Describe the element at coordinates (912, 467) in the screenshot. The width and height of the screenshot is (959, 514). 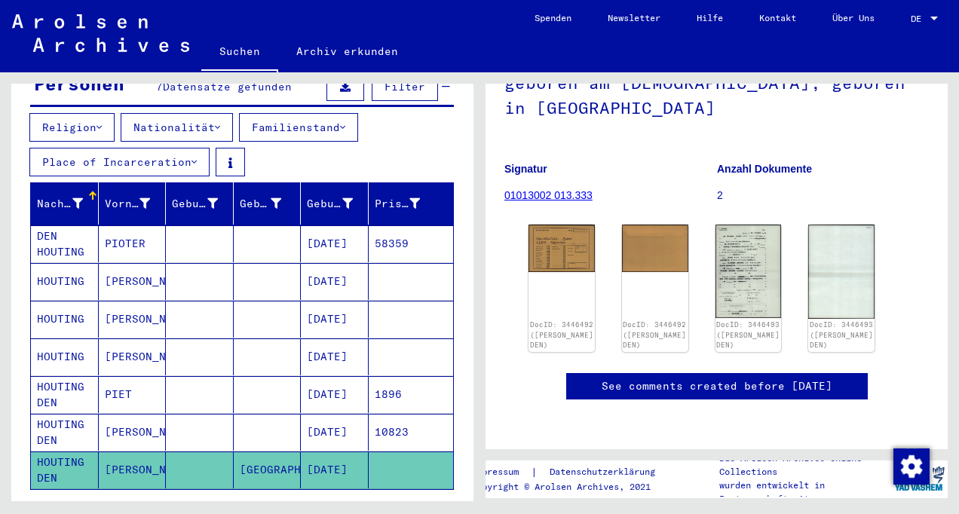
I see `img: Zustimmung ändern` at that location.